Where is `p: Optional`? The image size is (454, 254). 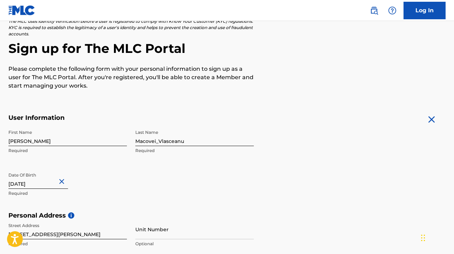
p: Optional is located at coordinates (194, 244).